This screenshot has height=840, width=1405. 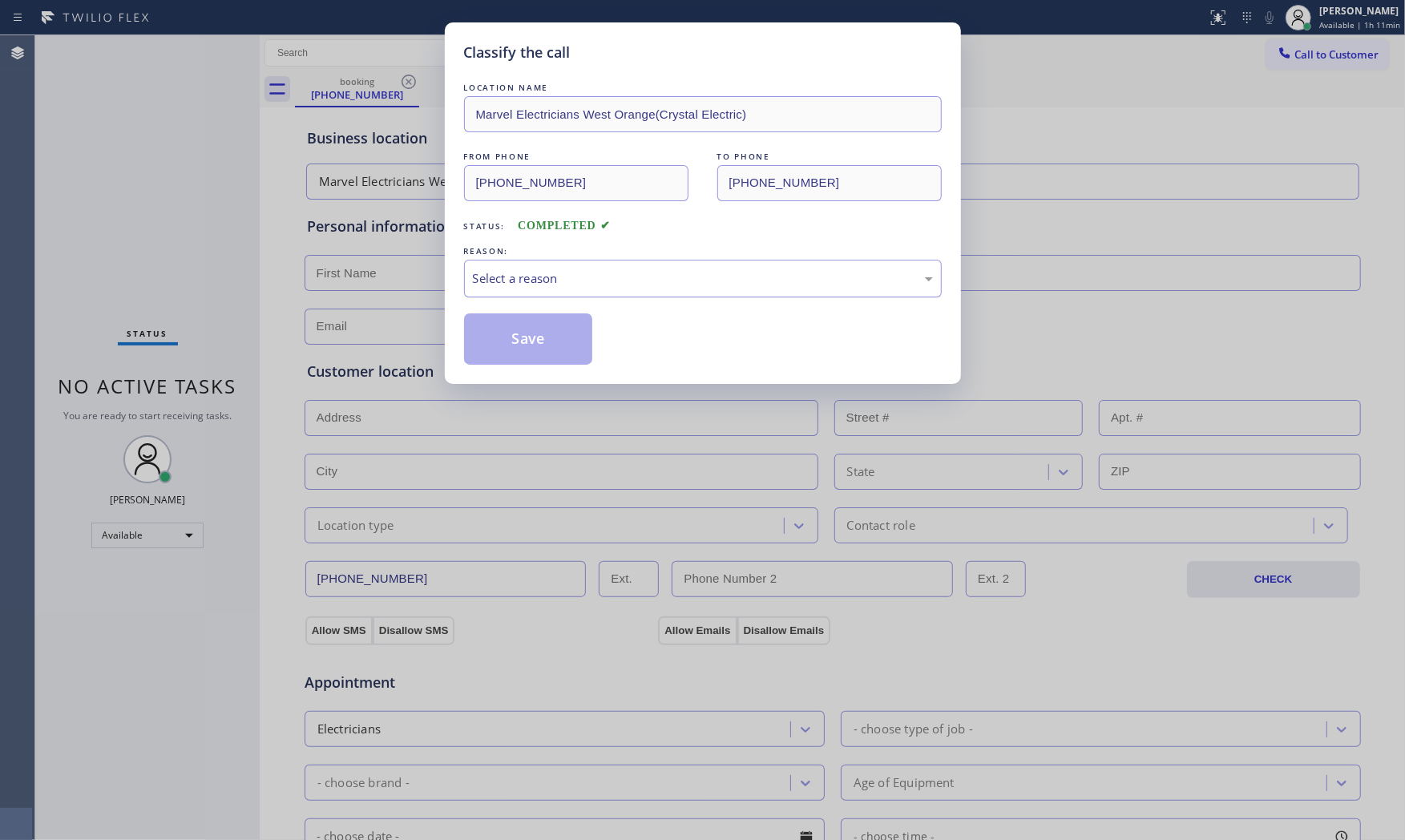 What do you see at coordinates (703, 278) in the screenshot?
I see `div: Select a reason` at bounding box center [703, 278].